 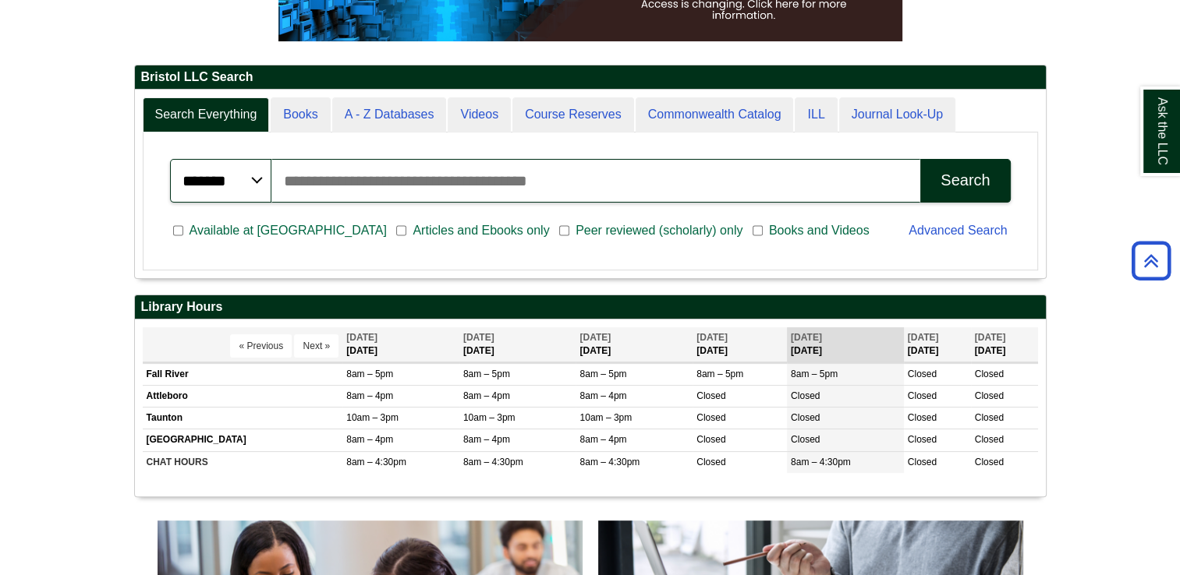 I want to click on h2: Bristol LLC Search, so click(x=590, y=77).